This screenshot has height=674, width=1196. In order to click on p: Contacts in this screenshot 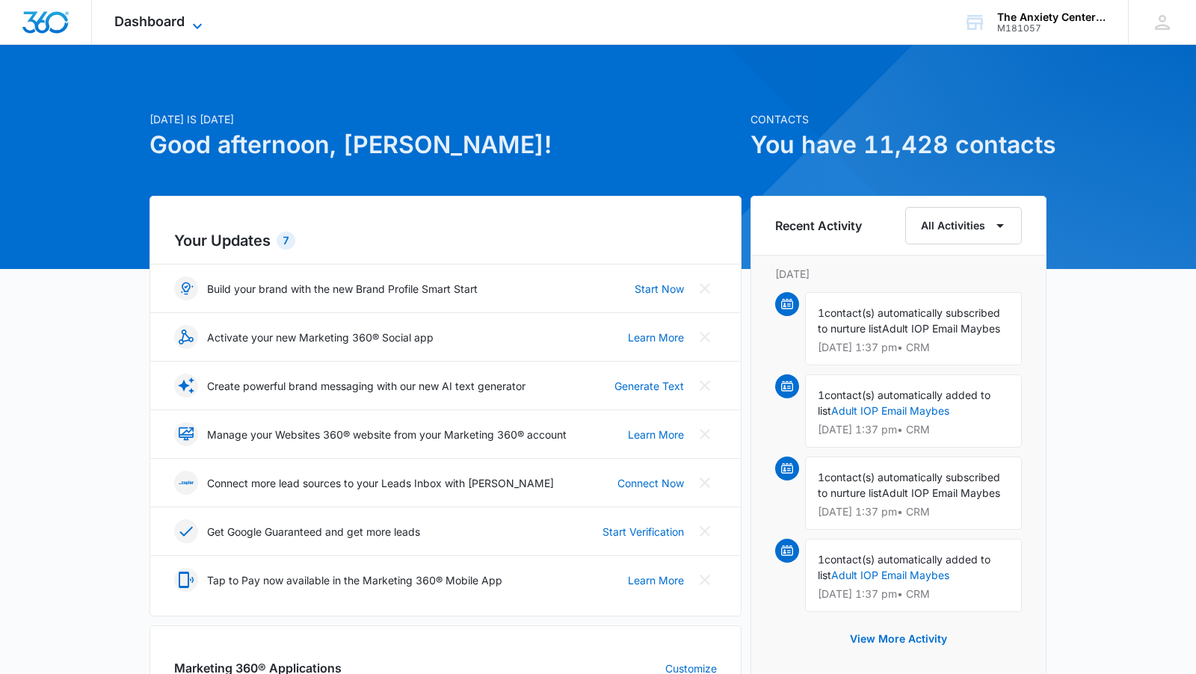, I will do `click(898, 119)`.